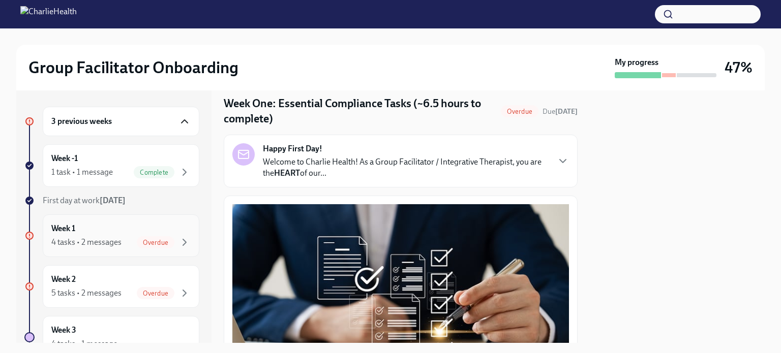 The height and width of the screenshot is (353, 781). Describe the element at coordinates (84, 200) in the screenshot. I see `span: First day at work` at that location.